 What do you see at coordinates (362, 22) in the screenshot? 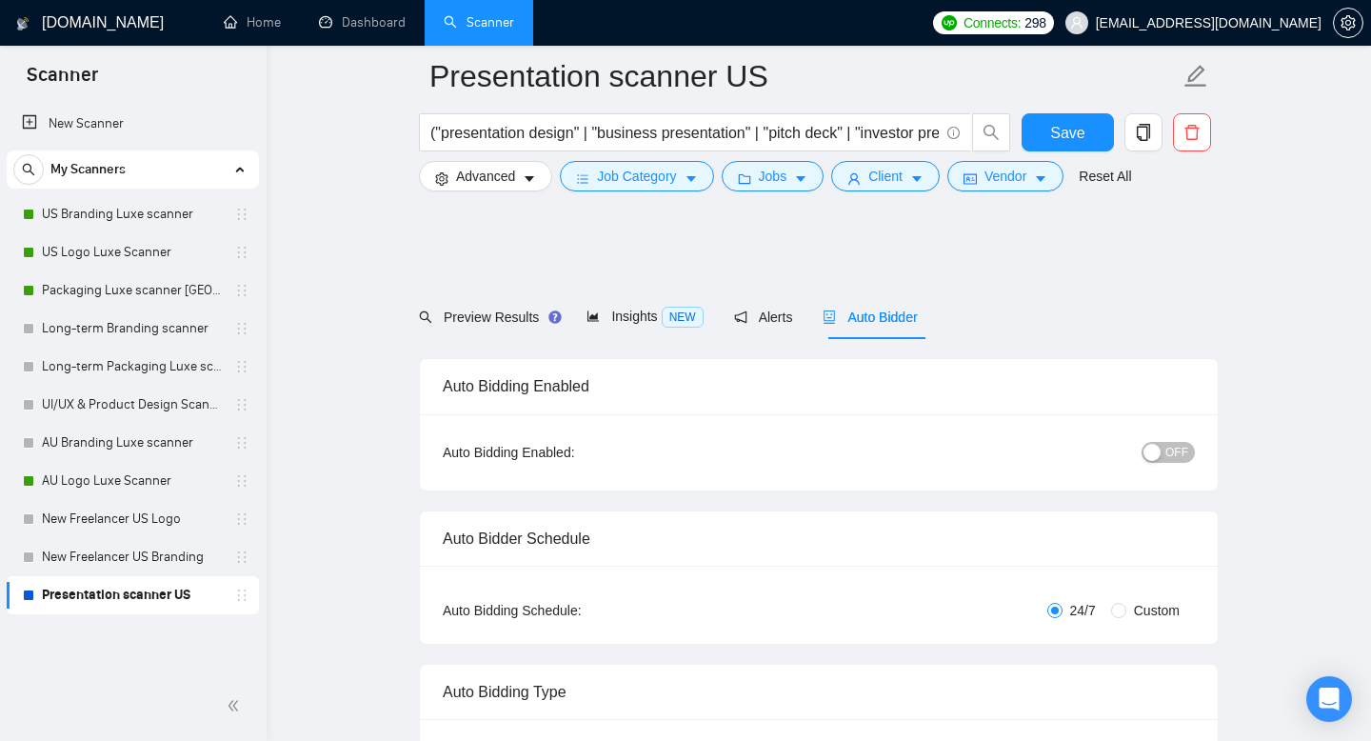
I see `a: dashboardDashboard` at bounding box center [362, 22].